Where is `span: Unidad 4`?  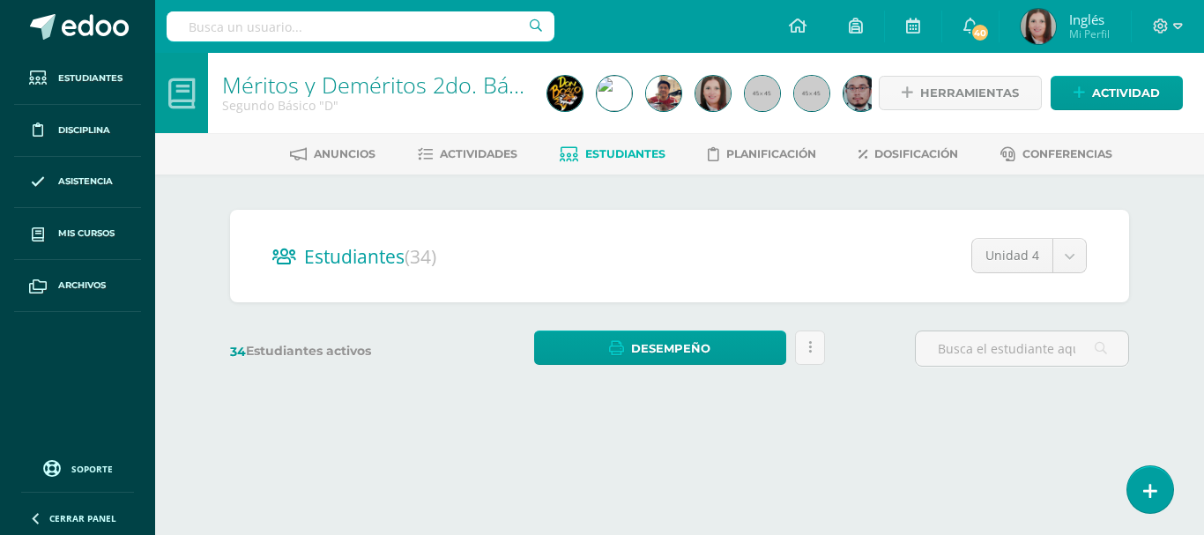
span: Unidad 4 is located at coordinates (1012, 256).